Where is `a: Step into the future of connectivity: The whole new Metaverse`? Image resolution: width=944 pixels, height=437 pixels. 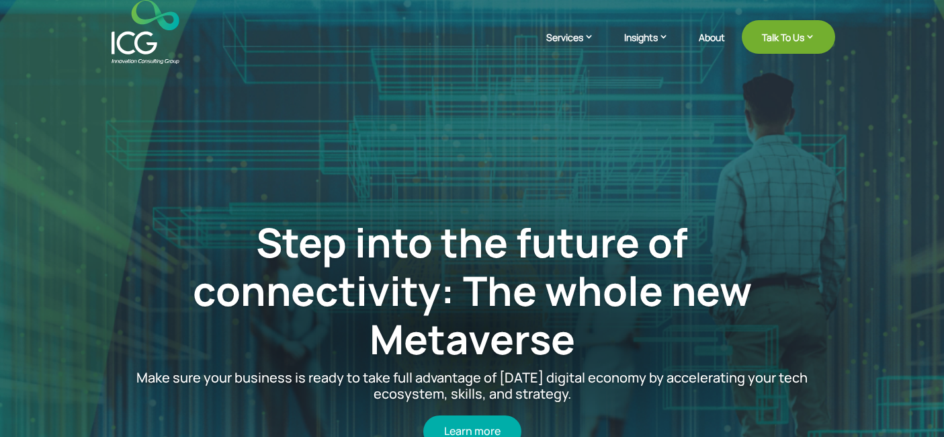
a: Step into the future of connectivity: The whole new Metaverse is located at coordinates (472, 290).